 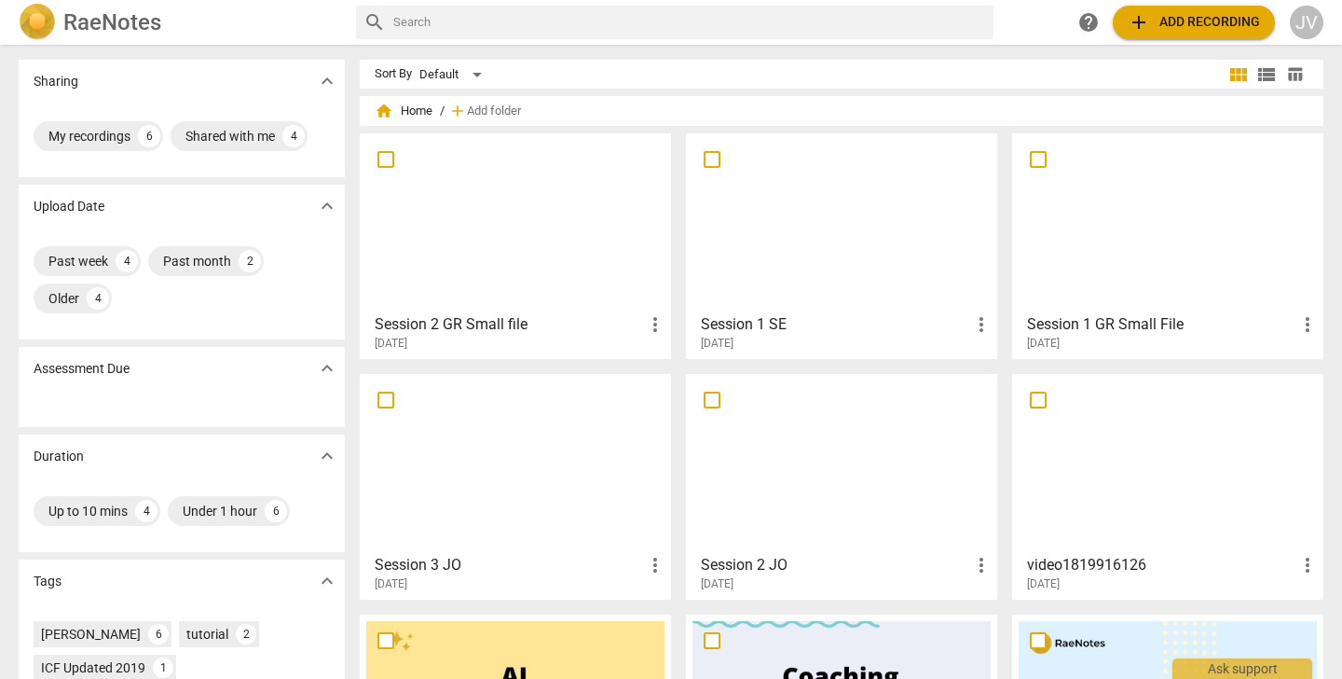 What do you see at coordinates (220, 511) in the screenshot?
I see `div: Under 1 hour` at bounding box center [220, 511].